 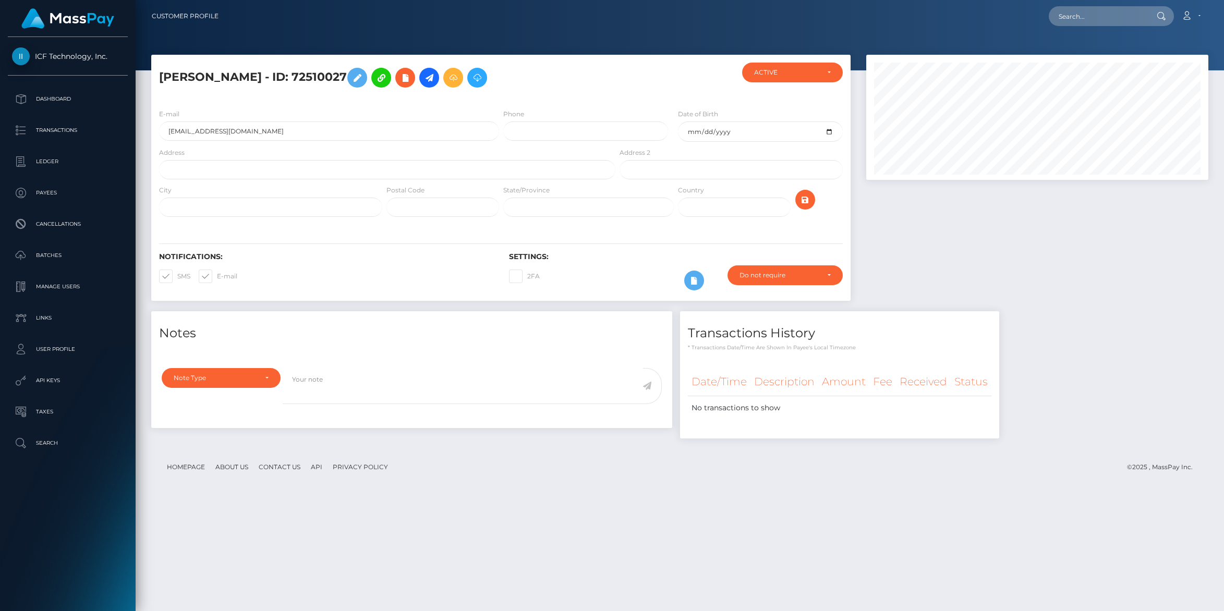 What do you see at coordinates (186, 467) in the screenshot?
I see `a: Homepage` at bounding box center [186, 467].